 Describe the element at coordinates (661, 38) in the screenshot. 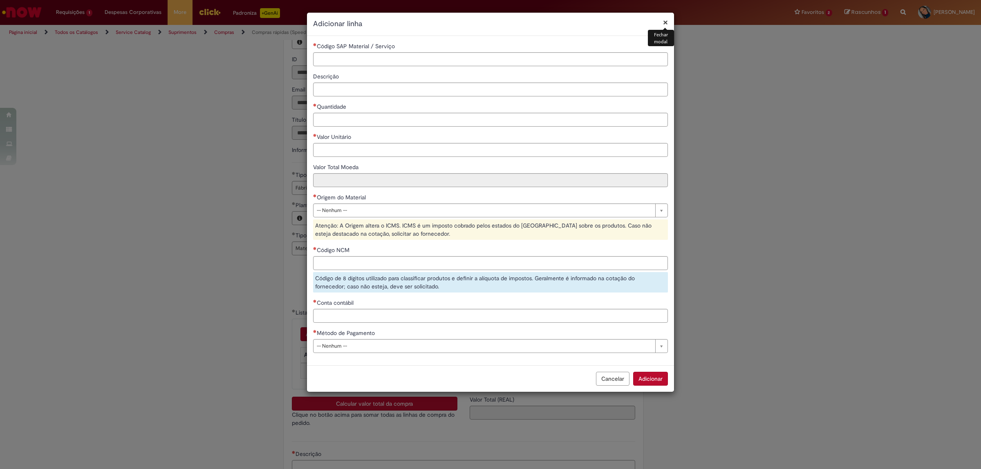

I see `div: Fechar modal` at that location.